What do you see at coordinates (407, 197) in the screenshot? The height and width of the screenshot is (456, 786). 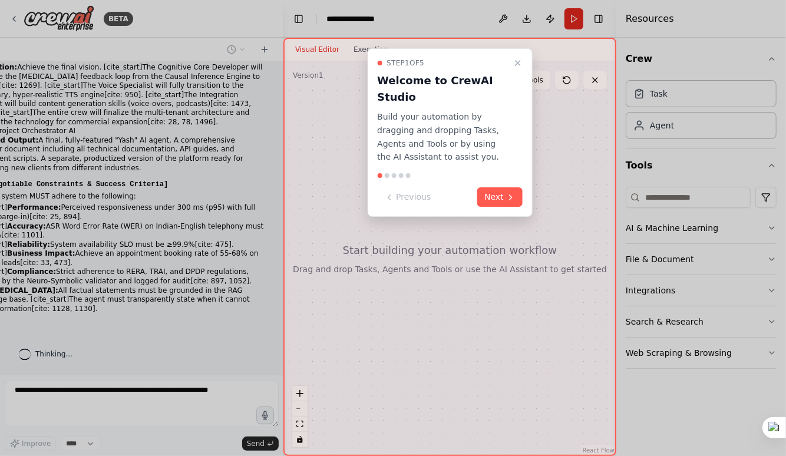 I see `button: Previous` at bounding box center [407, 197].